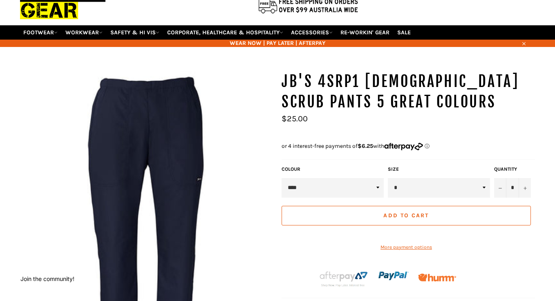  What do you see at coordinates (365, 32) in the screenshot?
I see `a: RE-WORKIN' GEAR` at bounding box center [365, 32].